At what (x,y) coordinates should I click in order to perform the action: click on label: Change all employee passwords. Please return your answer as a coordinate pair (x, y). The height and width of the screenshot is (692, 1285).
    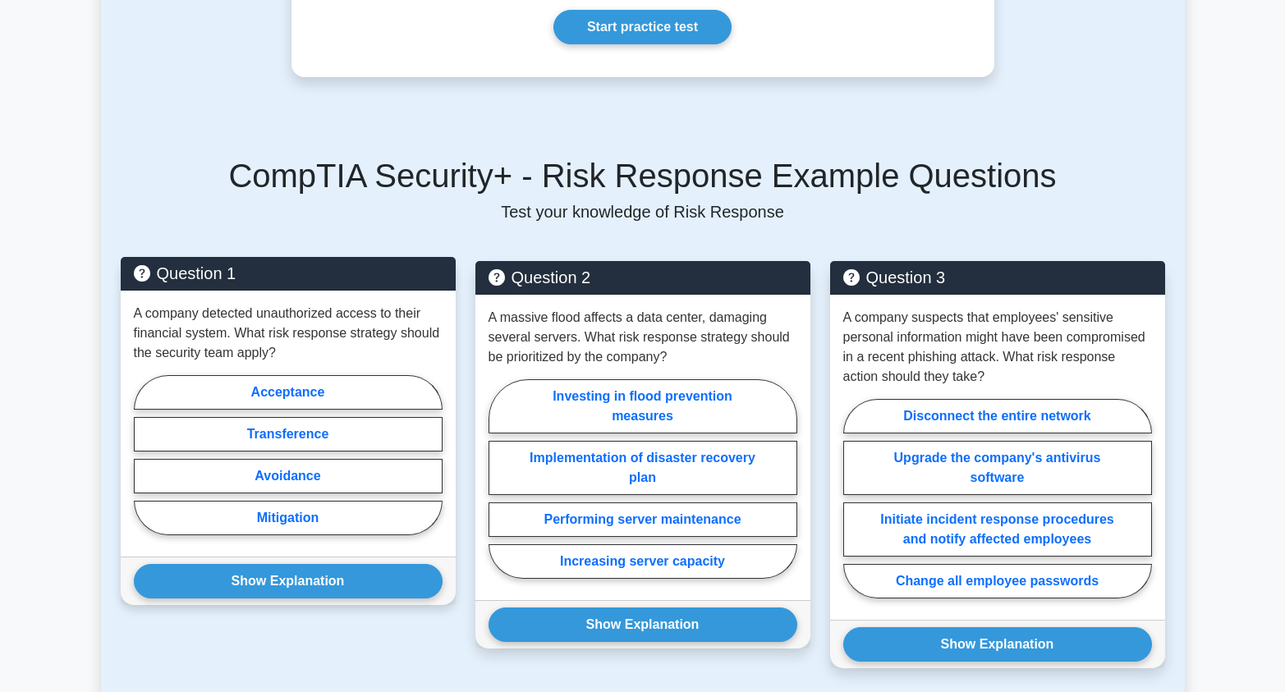
    Looking at the image, I should click on (998, 581).